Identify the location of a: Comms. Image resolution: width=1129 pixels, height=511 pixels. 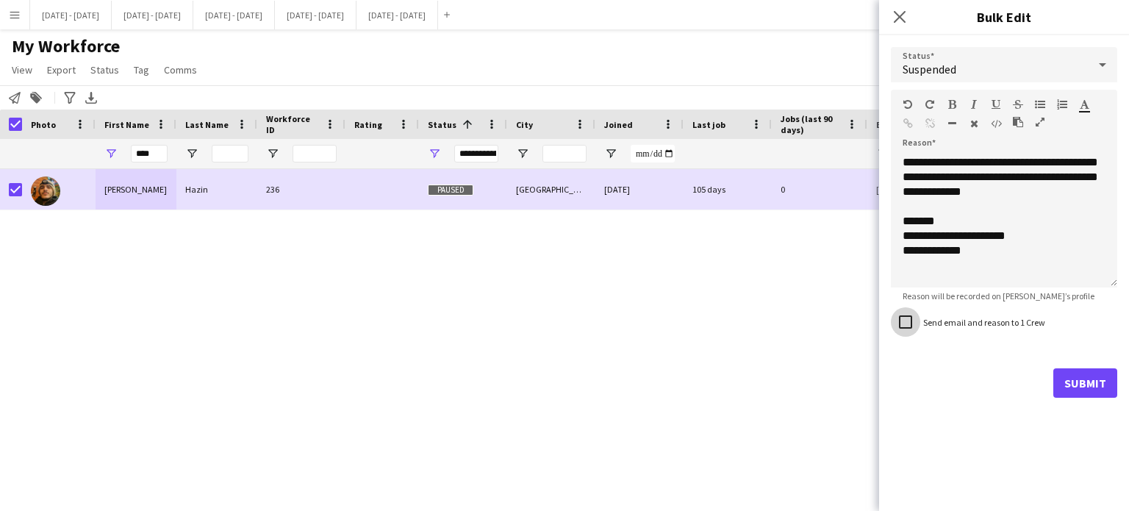
(180, 70).